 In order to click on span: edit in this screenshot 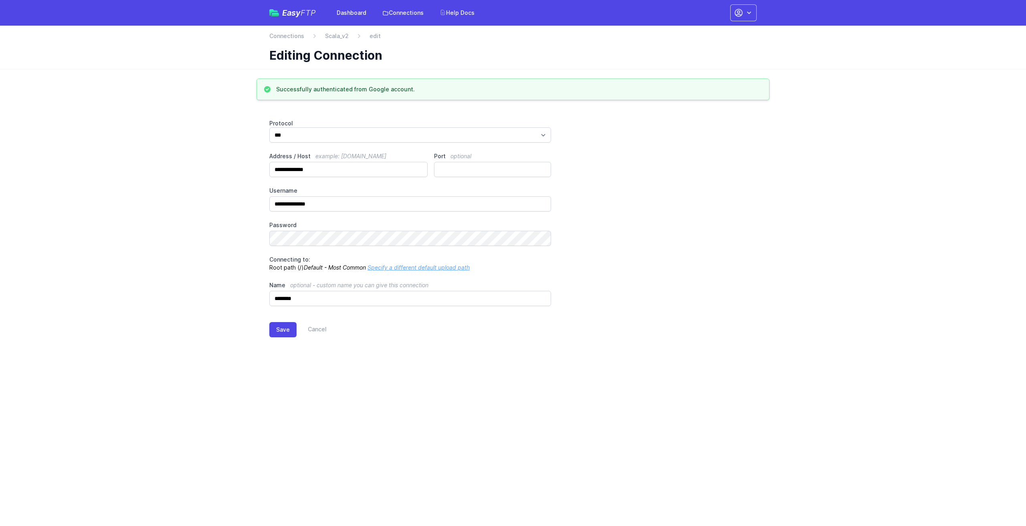, I will do `click(375, 36)`.